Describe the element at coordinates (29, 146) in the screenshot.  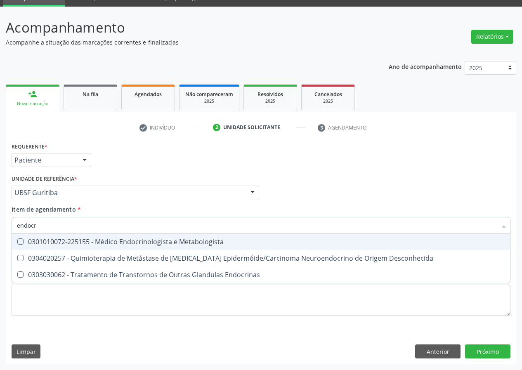
I see `label: Requerente` at that location.